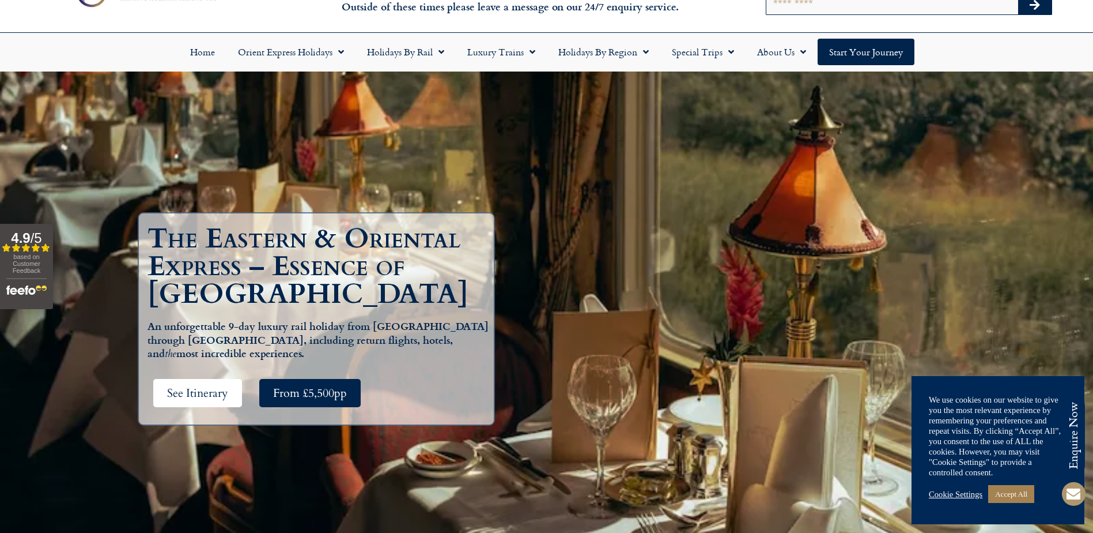 The width and height of the screenshot is (1093, 533). What do you see at coordinates (782, 52) in the screenshot?
I see `a: About Us` at bounding box center [782, 52].